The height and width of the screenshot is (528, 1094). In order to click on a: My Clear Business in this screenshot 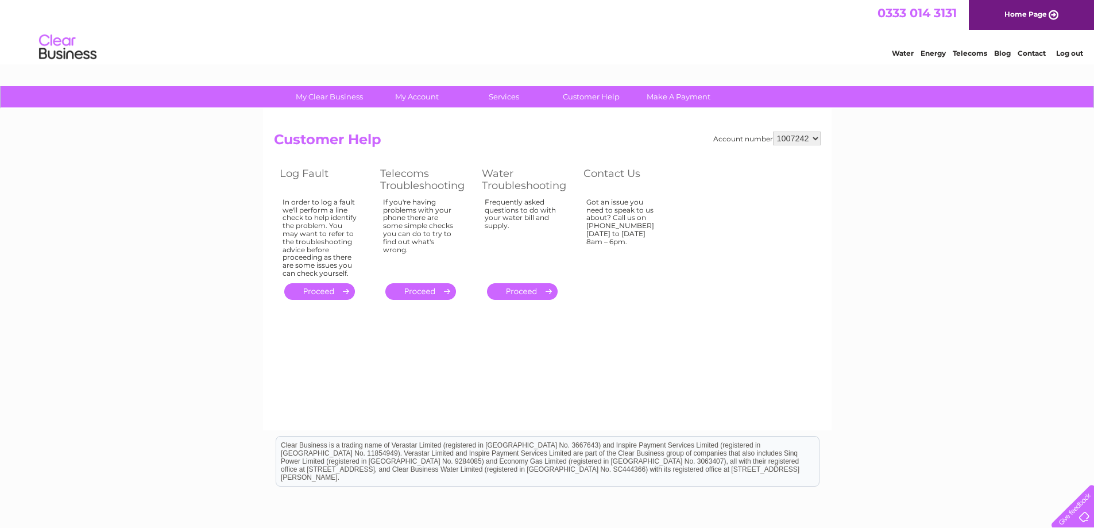, I will do `click(329, 96)`.